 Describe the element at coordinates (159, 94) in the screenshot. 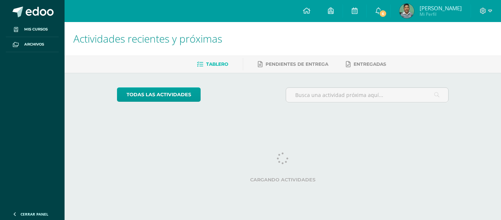

I see `a: todas las Actividades` at that location.